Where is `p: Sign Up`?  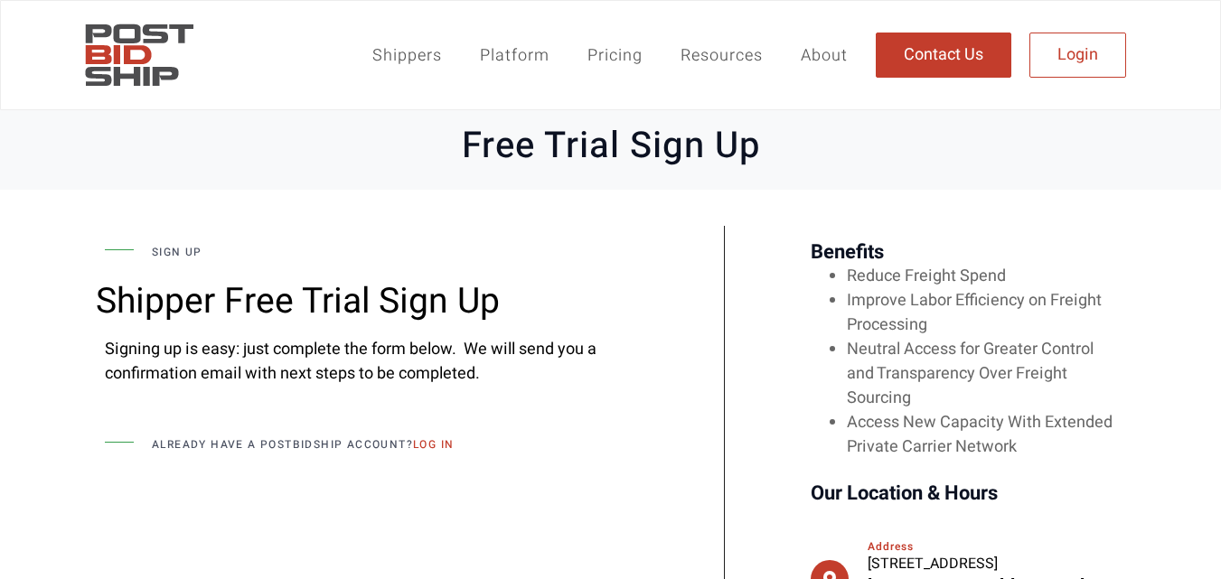 p: Sign Up is located at coordinates (397, 252).